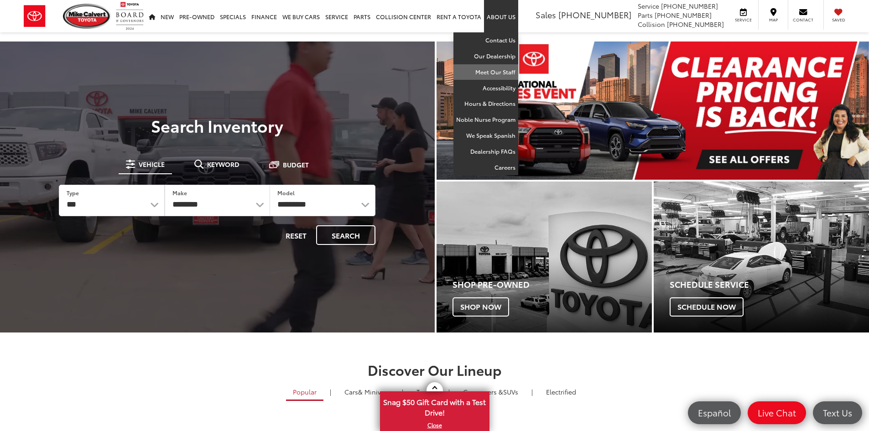 Image resolution: width=869 pixels, height=431 pixels. What do you see at coordinates (305, 392) in the screenshot?
I see `a: Popular` at bounding box center [305, 392].